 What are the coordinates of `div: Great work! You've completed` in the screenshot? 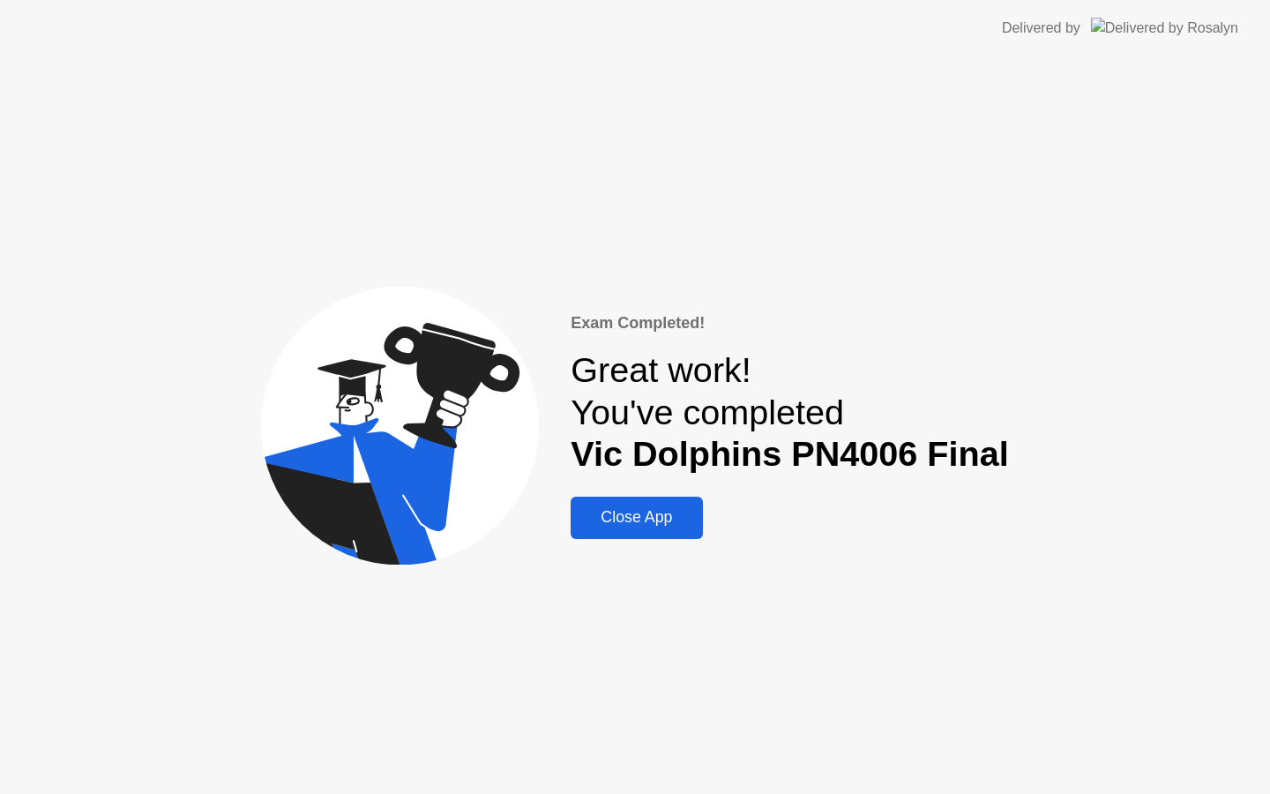 It's located at (789, 412).